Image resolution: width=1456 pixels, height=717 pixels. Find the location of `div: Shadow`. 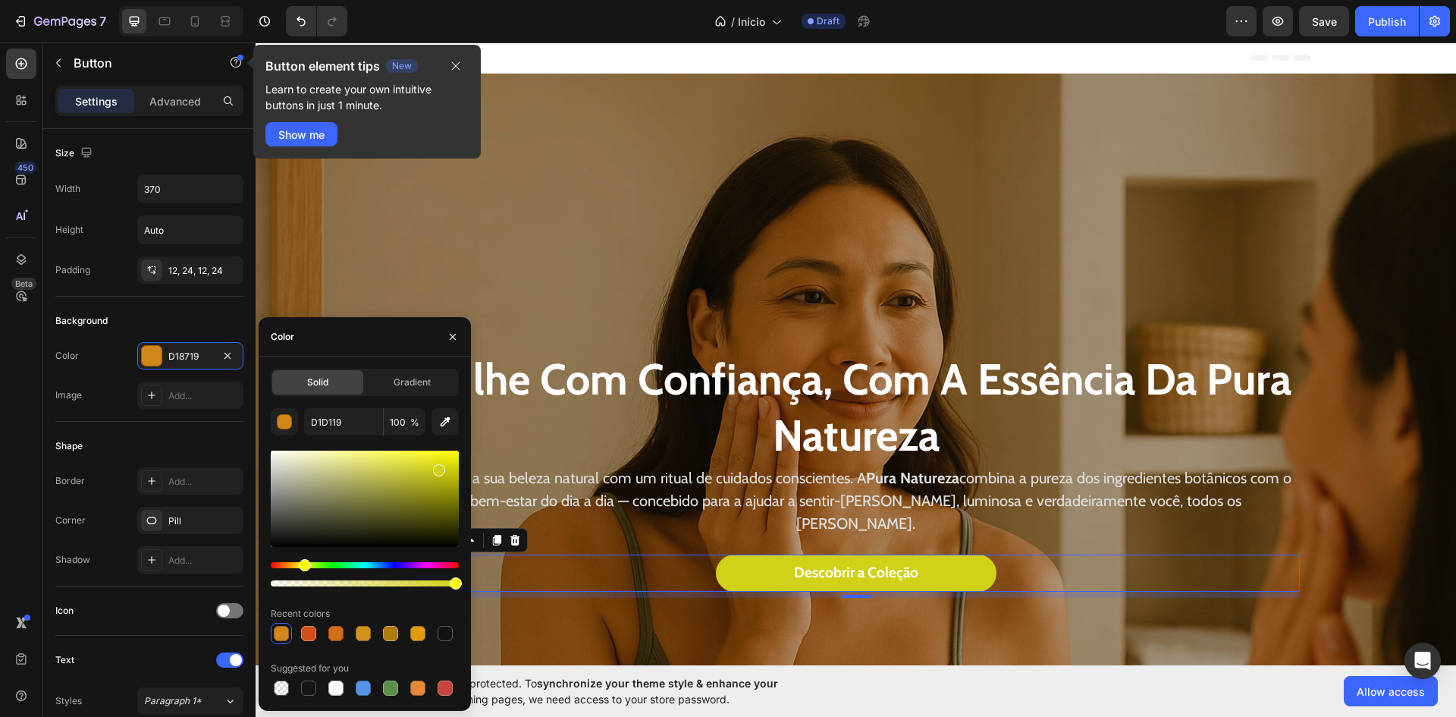

div: Shadow is located at coordinates (73, 560).